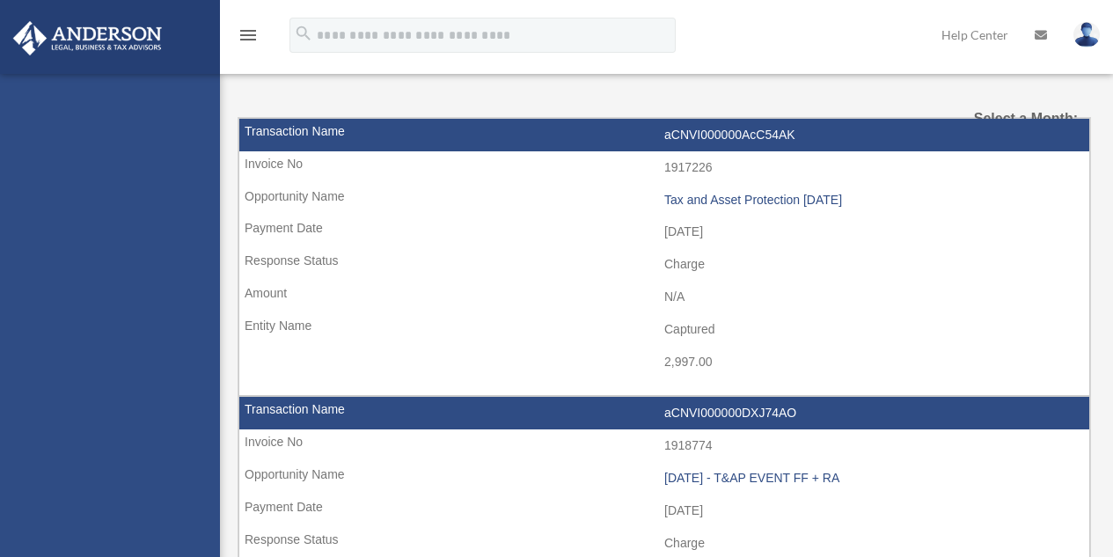 This screenshot has width=1113, height=557. I want to click on img: User Pic, so click(1086, 34).